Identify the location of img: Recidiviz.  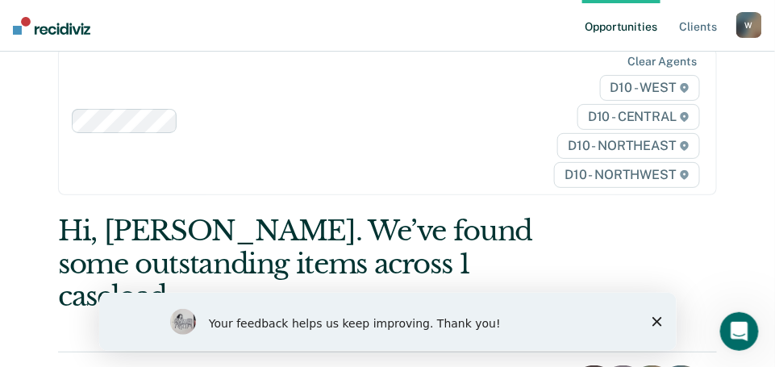
(52, 26).